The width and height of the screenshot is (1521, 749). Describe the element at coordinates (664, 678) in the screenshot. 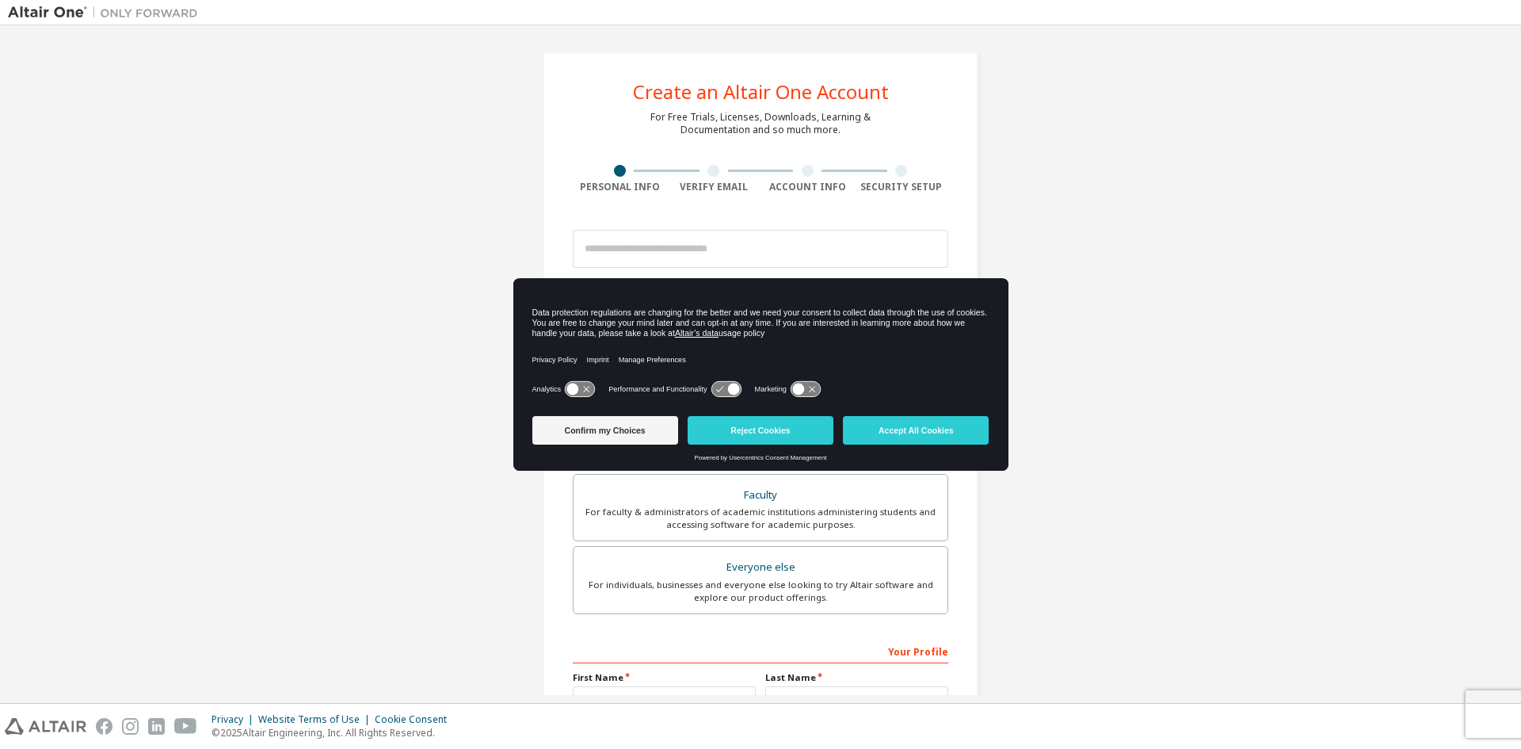

I see `label: First Name` at that location.